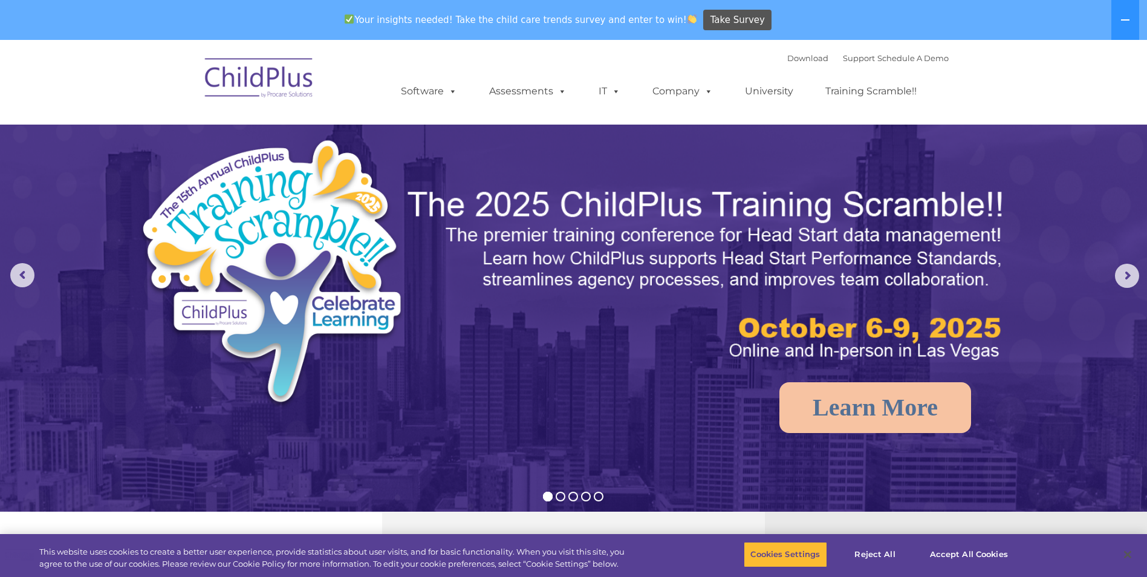 The image size is (1147, 577). Describe the element at coordinates (871, 91) in the screenshot. I see `a: Training Scramble!!` at that location.